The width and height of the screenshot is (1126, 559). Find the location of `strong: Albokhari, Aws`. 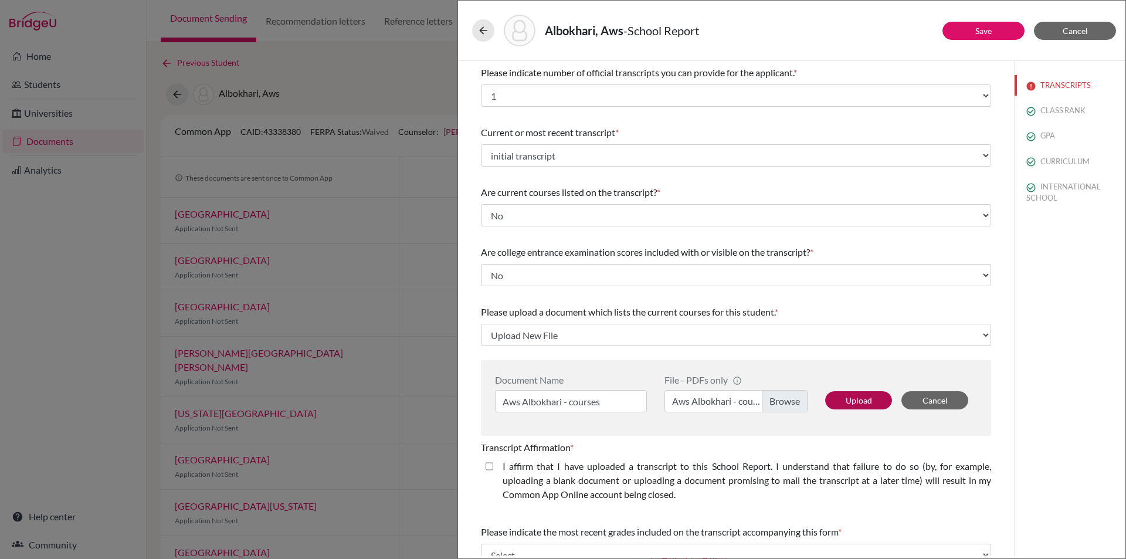

strong: Albokhari, Aws is located at coordinates (584, 31).